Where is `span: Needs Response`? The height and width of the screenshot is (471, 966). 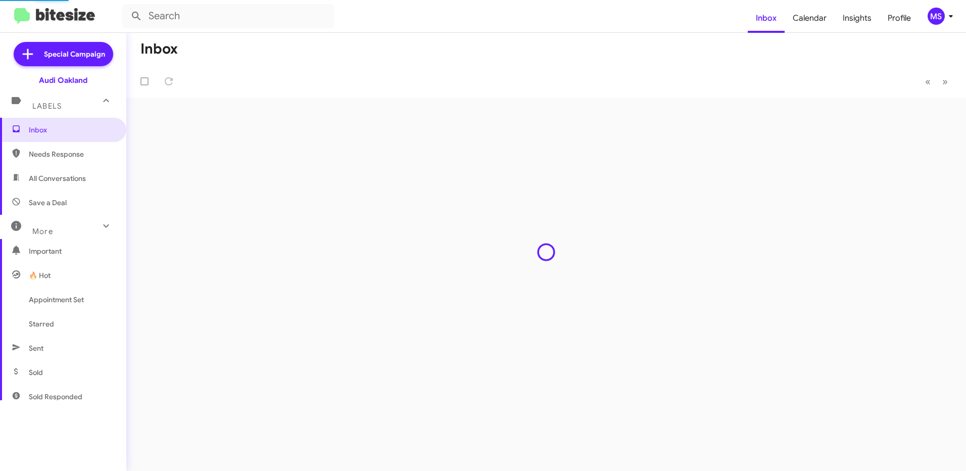 span: Needs Response is located at coordinates (72, 154).